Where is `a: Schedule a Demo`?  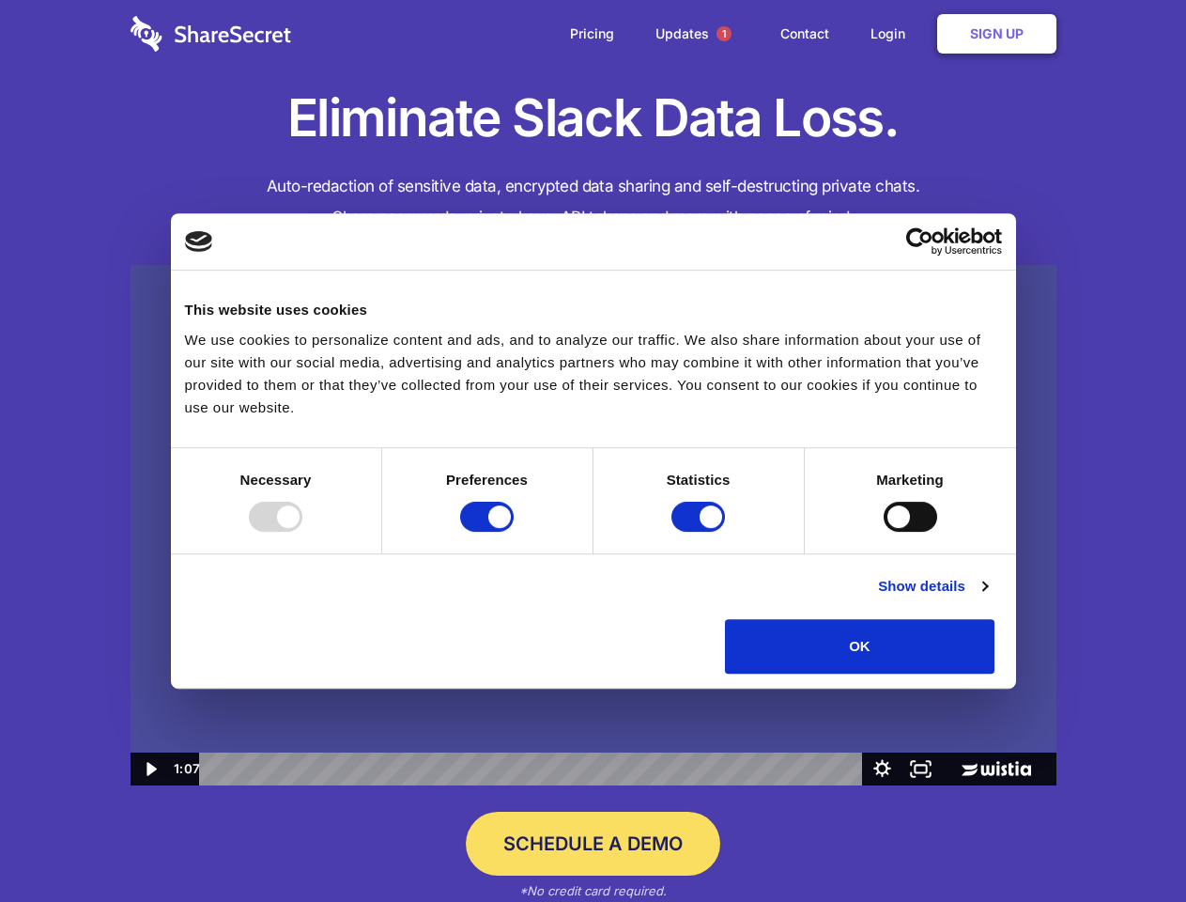 a: Schedule a Demo is located at coordinates (593, 843).